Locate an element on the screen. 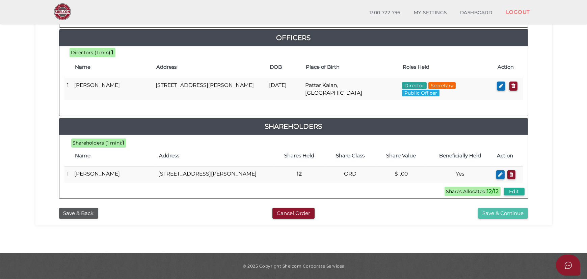  button: Save & Continue is located at coordinates (503, 214).